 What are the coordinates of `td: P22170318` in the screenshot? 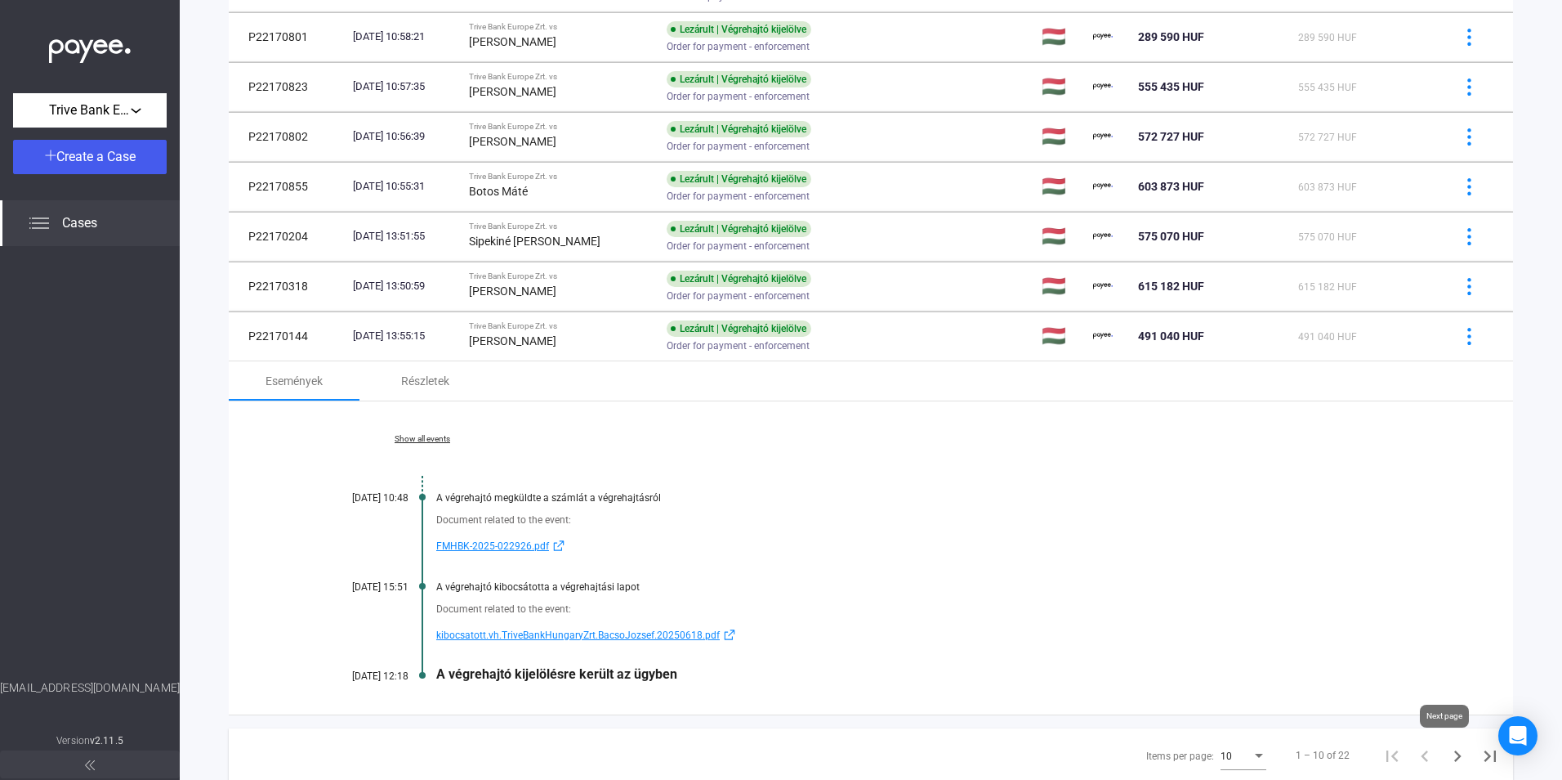 It's located at (288, 286).